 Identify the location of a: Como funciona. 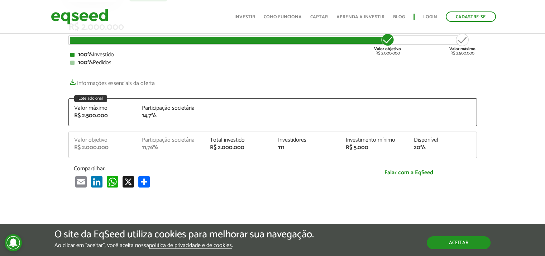
(282, 17).